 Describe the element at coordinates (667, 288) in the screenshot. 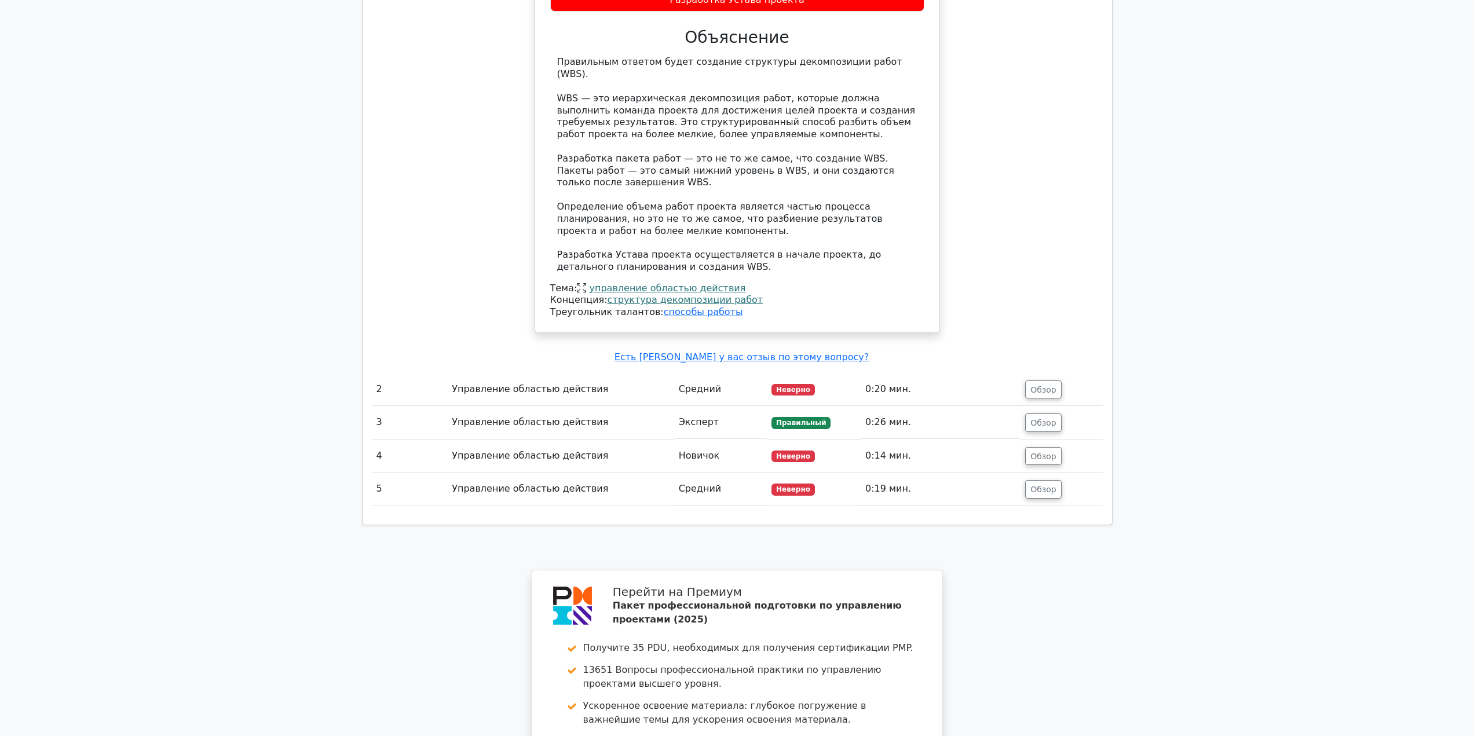

I see `font: управление областью действия` at that location.